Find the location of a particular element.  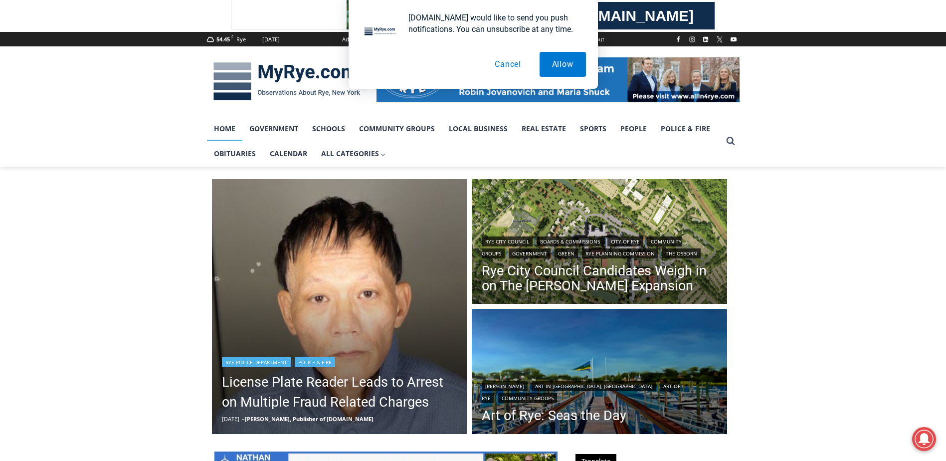

a: Real Estate is located at coordinates (543, 129).